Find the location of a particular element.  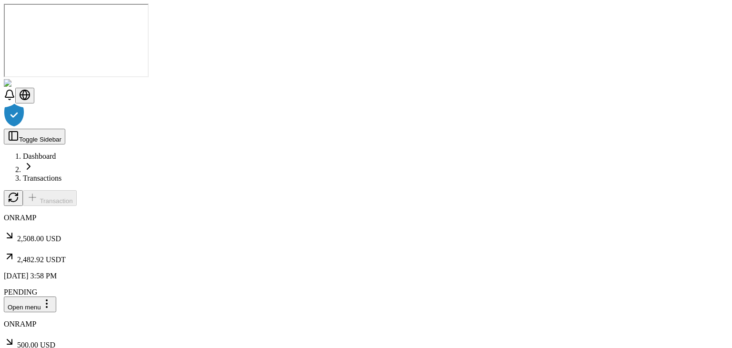

nav: breadcrumb is located at coordinates (366, 167).